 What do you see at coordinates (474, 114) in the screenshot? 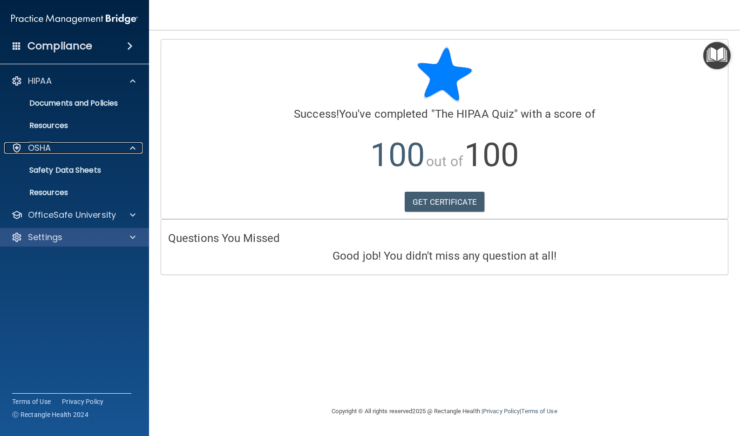
I see `span: The HIPAA Quiz` at bounding box center [474, 114].